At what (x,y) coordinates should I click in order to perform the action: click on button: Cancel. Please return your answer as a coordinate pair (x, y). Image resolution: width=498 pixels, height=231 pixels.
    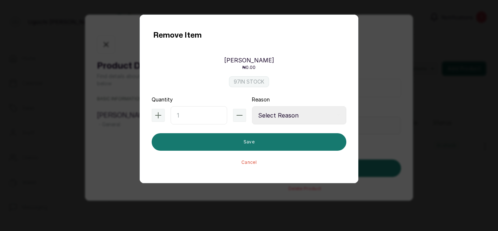
    Looking at the image, I should click on (249, 162).